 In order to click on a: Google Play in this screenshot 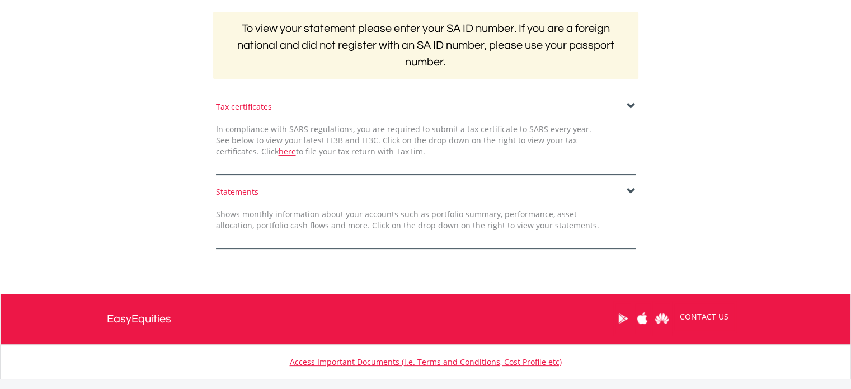, I will do `click(623, 318)`.